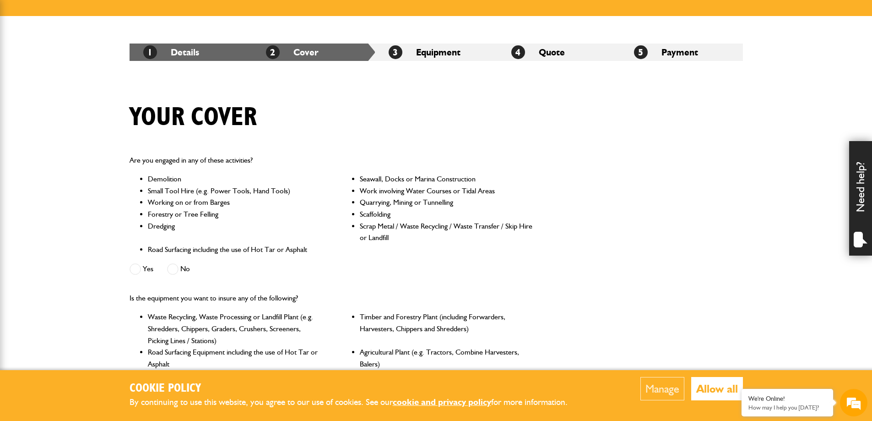 The image size is (872, 421). Describe the element at coordinates (860, 198) in the screenshot. I see `div: Need help?` at that location.